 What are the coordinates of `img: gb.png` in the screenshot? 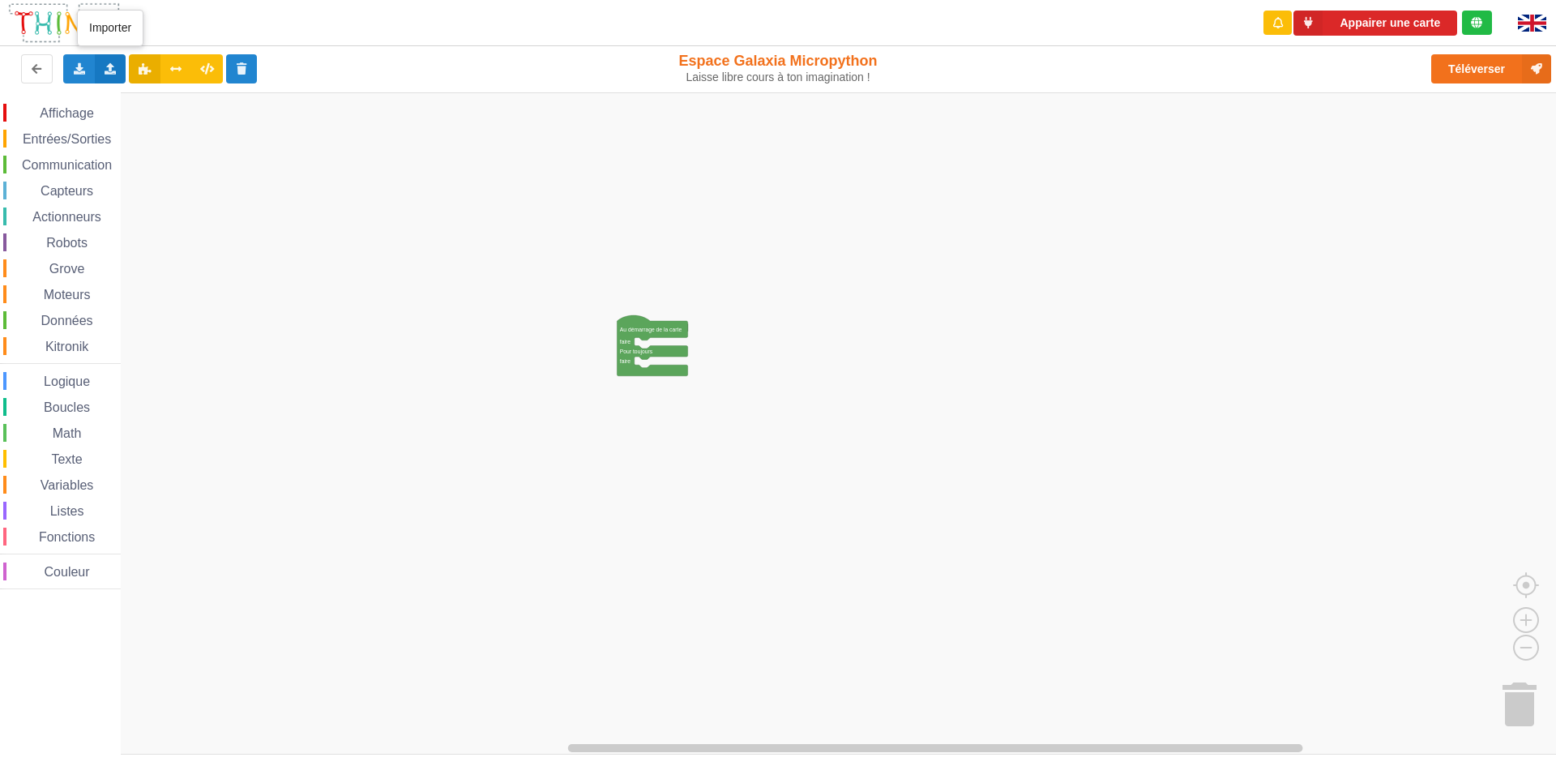 It's located at (1531, 23).